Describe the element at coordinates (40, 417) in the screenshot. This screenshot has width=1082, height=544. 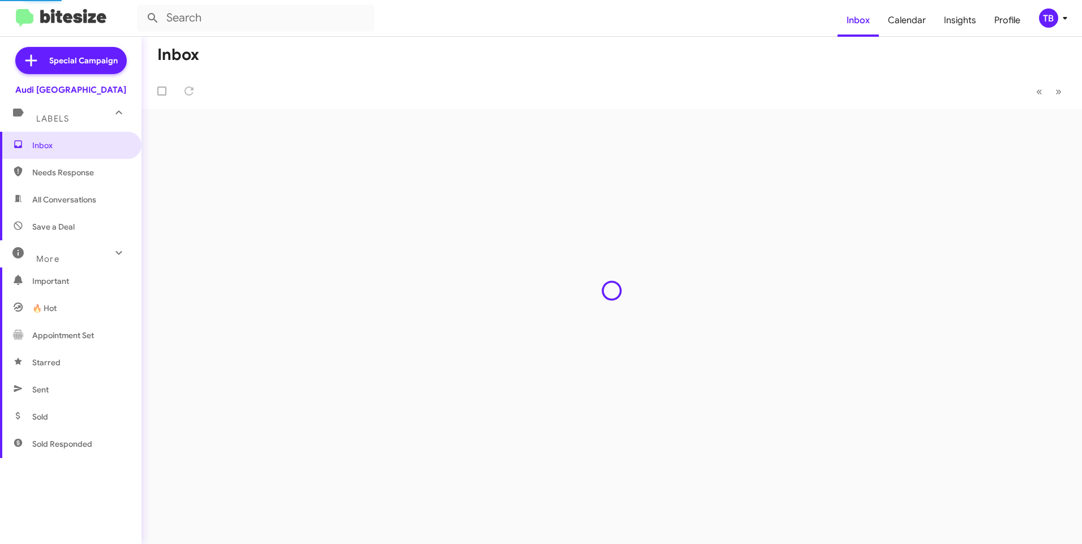
I see `span: Sold` at that location.